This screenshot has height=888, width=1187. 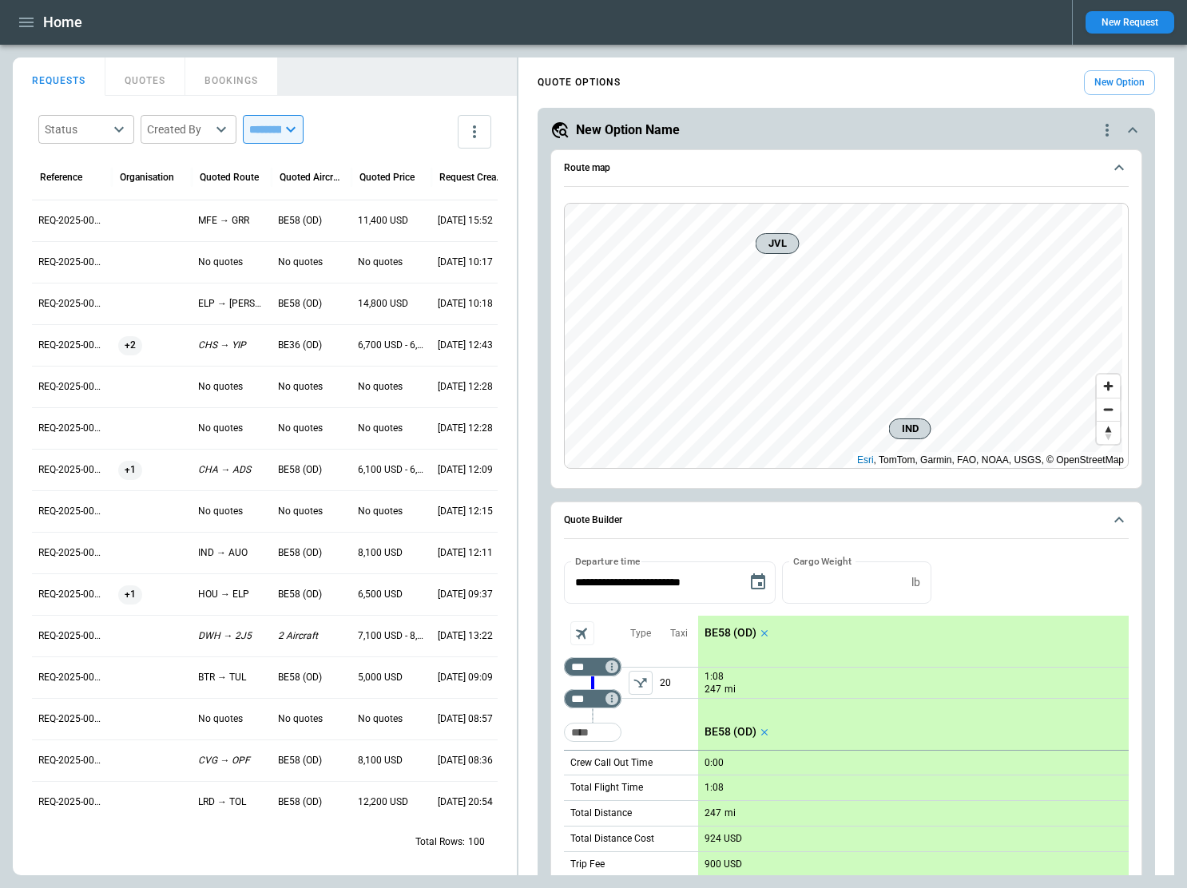 What do you see at coordinates (311, 177) in the screenshot?
I see `div: Quoted Aircraft` at bounding box center [311, 177].